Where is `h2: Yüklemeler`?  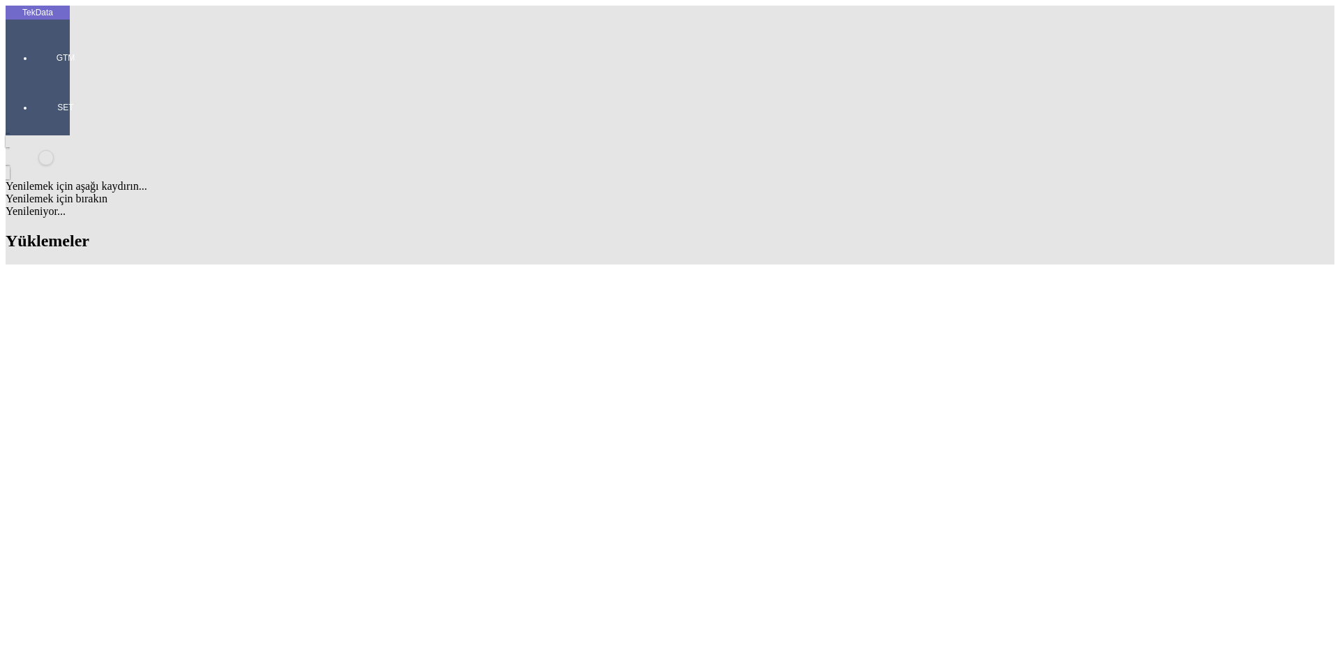
h2: Yüklemeler is located at coordinates (670, 241).